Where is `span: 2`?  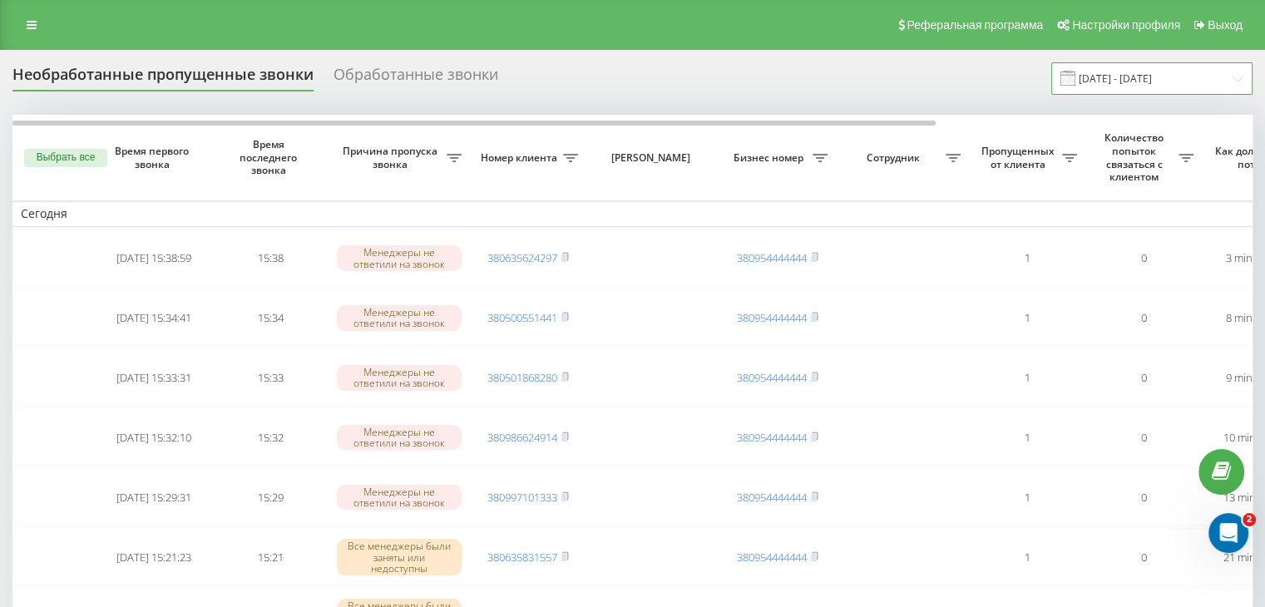
span: 2 is located at coordinates (1250, 520).